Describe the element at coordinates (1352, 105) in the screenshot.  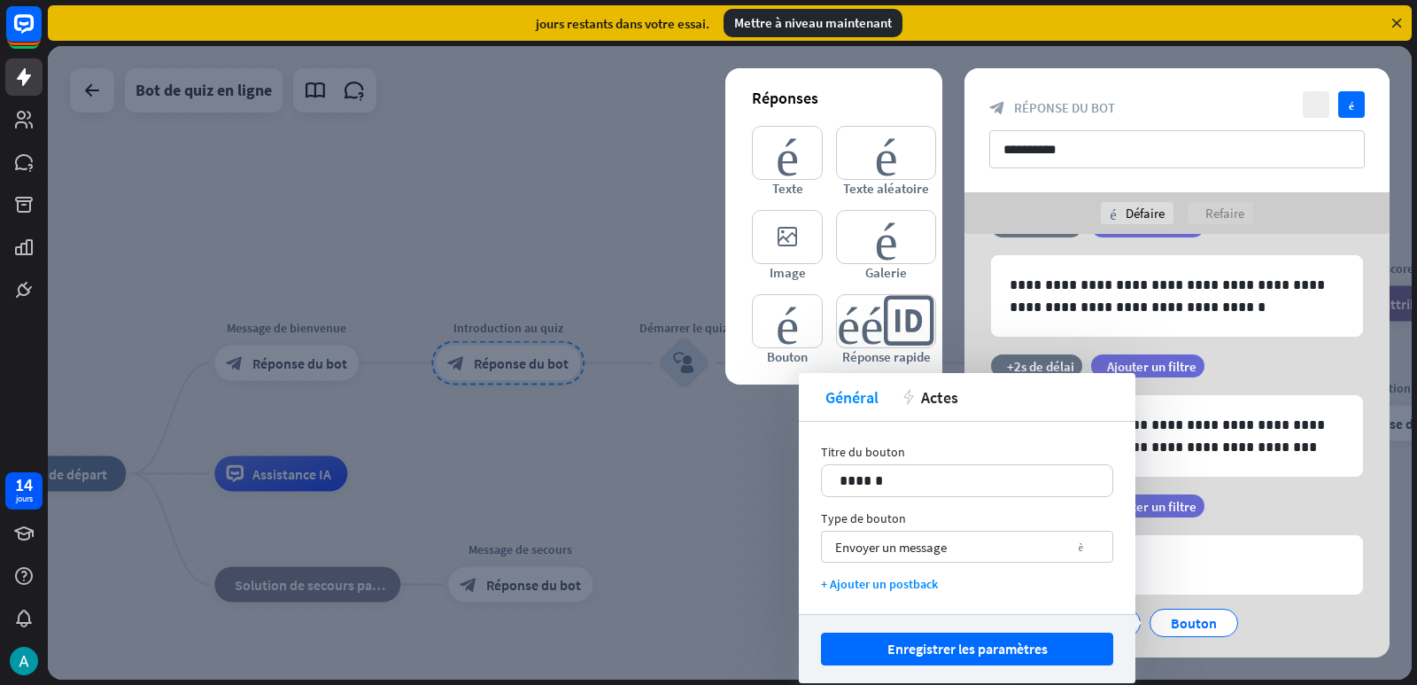
I see `font: vérifier` at that location.